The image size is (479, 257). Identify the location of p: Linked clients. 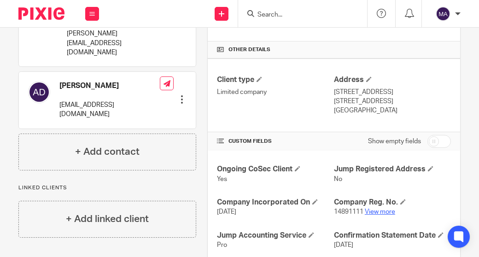
(107, 188).